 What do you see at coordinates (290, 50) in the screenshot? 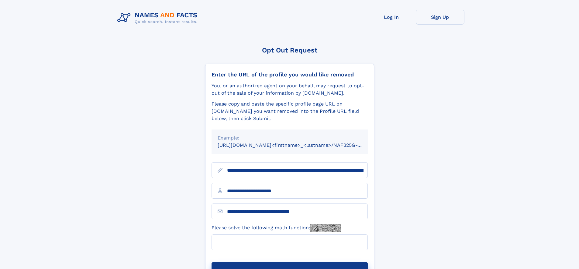
I see `div: Opt Out Request` at bounding box center [290, 50].